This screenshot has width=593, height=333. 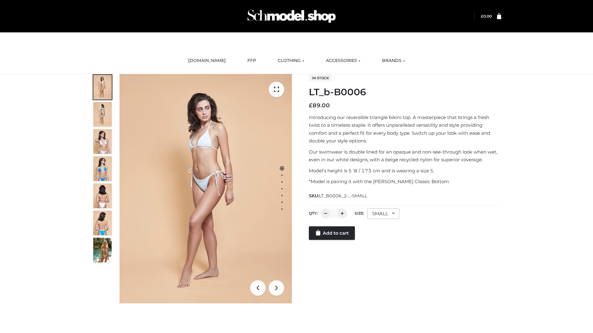 I want to click on p: Our swimwear is double lined for an opaque and non-see-through look when wet, even in our white d..., so click(x=405, y=156).